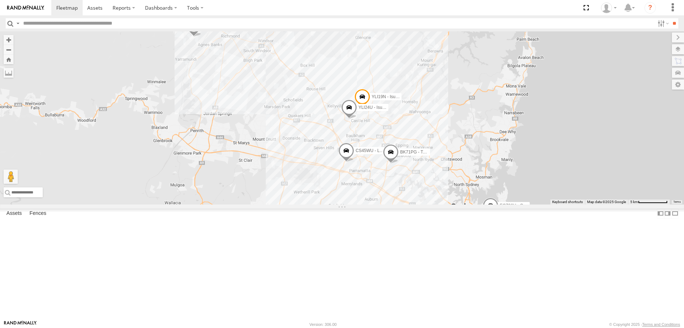 This screenshot has width=684, height=328. Describe the element at coordinates (677, 202) in the screenshot. I see `a: Terms (opens in new tab)` at that location.